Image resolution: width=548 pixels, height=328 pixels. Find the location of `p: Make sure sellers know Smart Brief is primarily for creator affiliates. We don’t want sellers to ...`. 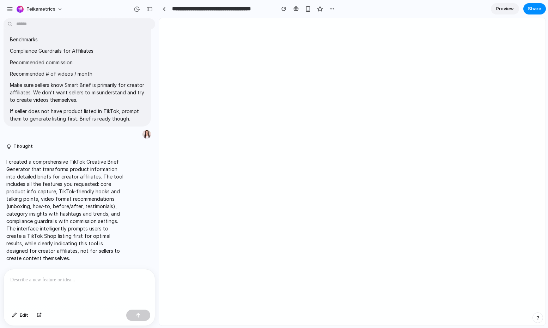

p: Make sure sellers know Smart Brief is primarily for creator affiliates. We don’t want sellers to ... is located at coordinates (77, 92).